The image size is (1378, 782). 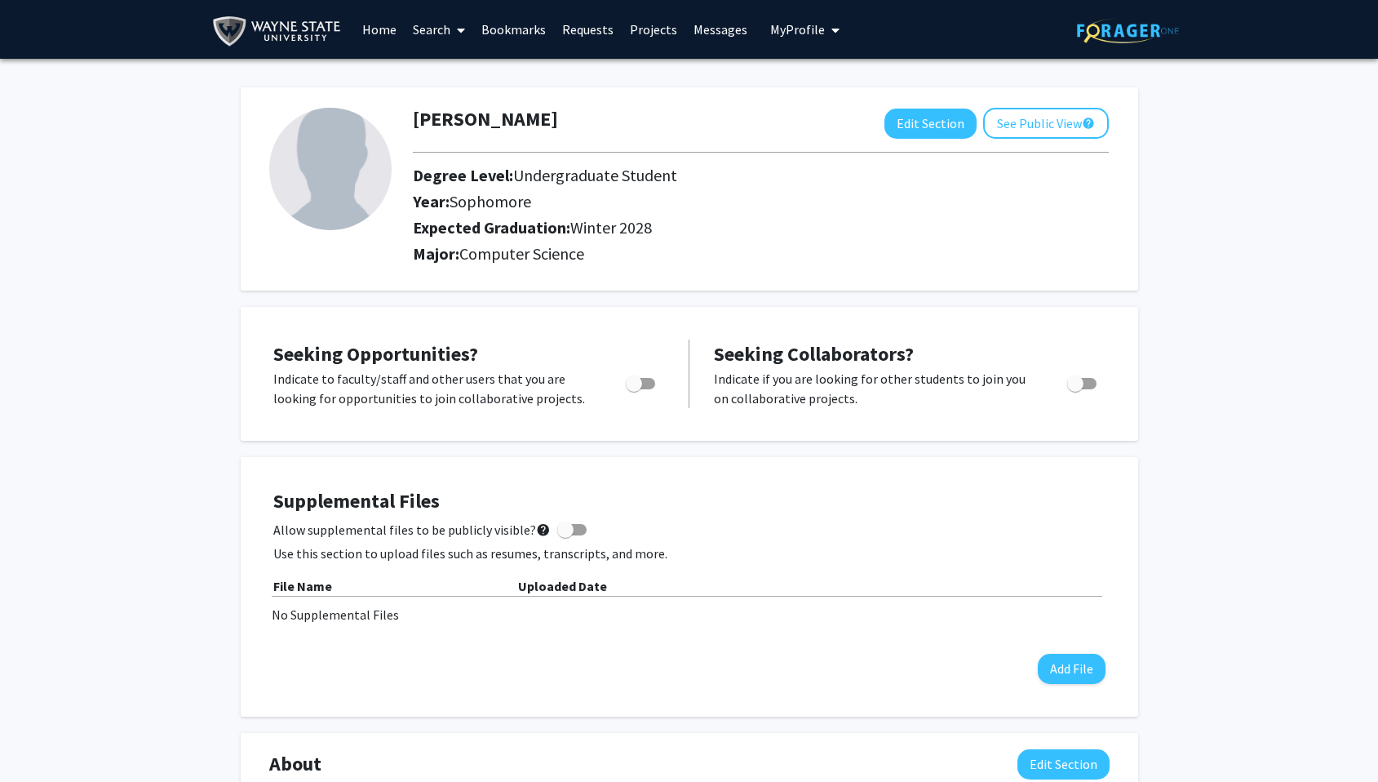 I want to click on p: Indicate to faculty/staff and other users that you are looking for opportunities to join collabor..., so click(x=434, y=388).